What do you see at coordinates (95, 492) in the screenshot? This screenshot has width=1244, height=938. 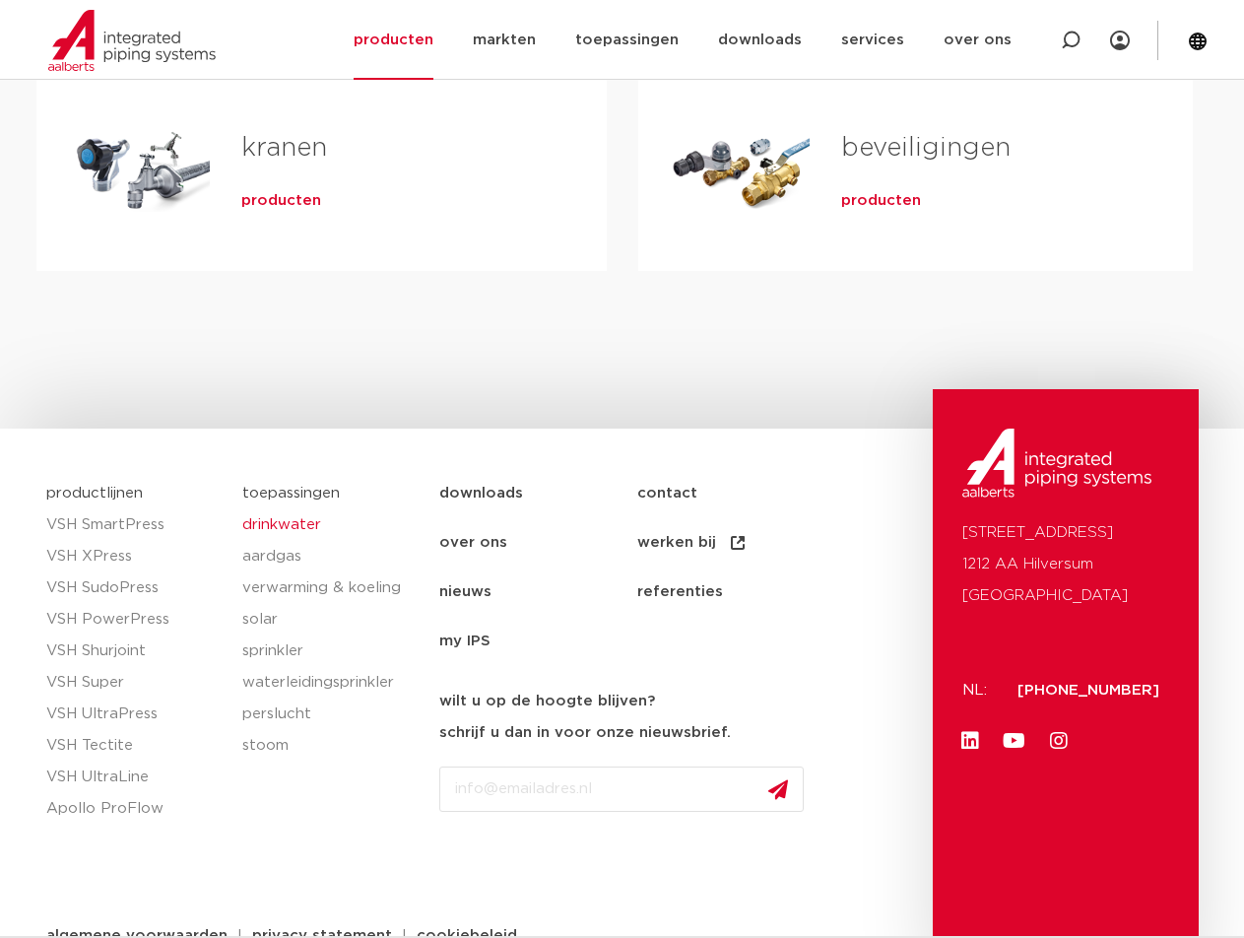 I see `a: productlijnen` at bounding box center [95, 492].